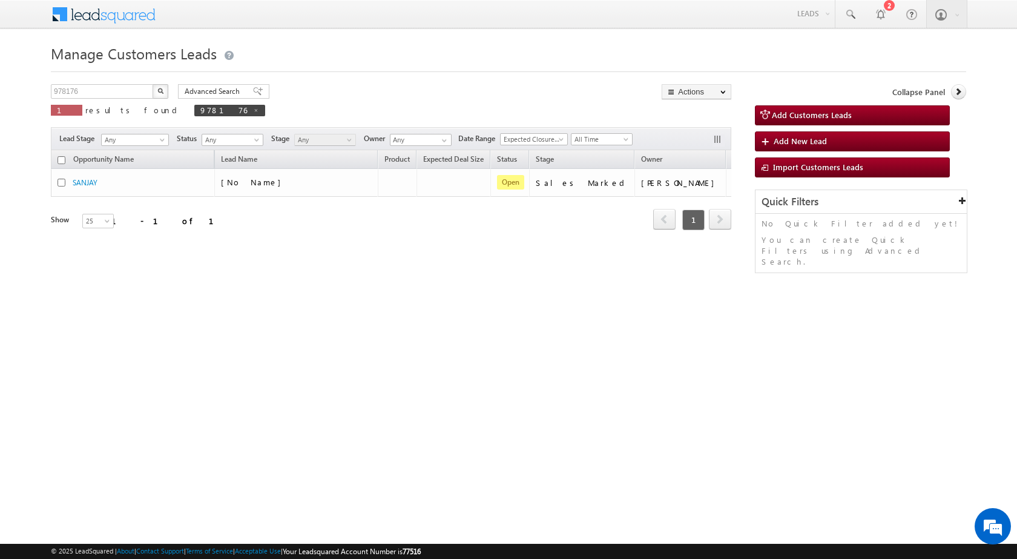  I want to click on a: 25, so click(98, 221).